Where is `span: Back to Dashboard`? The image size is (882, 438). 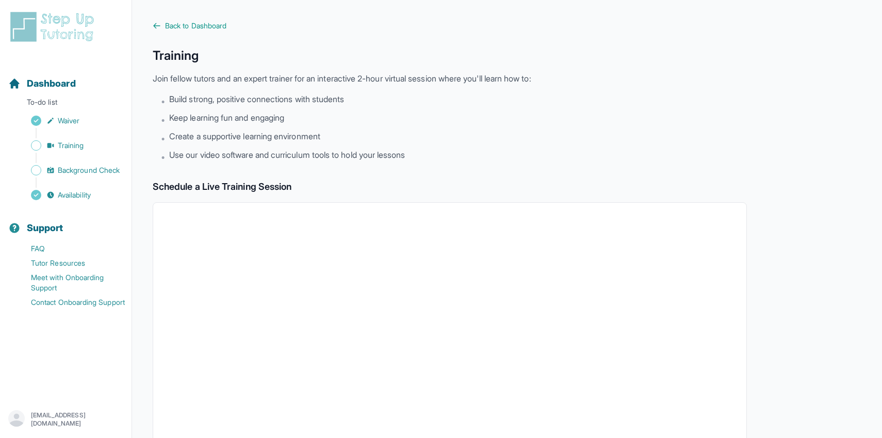 span: Back to Dashboard is located at coordinates (195, 26).